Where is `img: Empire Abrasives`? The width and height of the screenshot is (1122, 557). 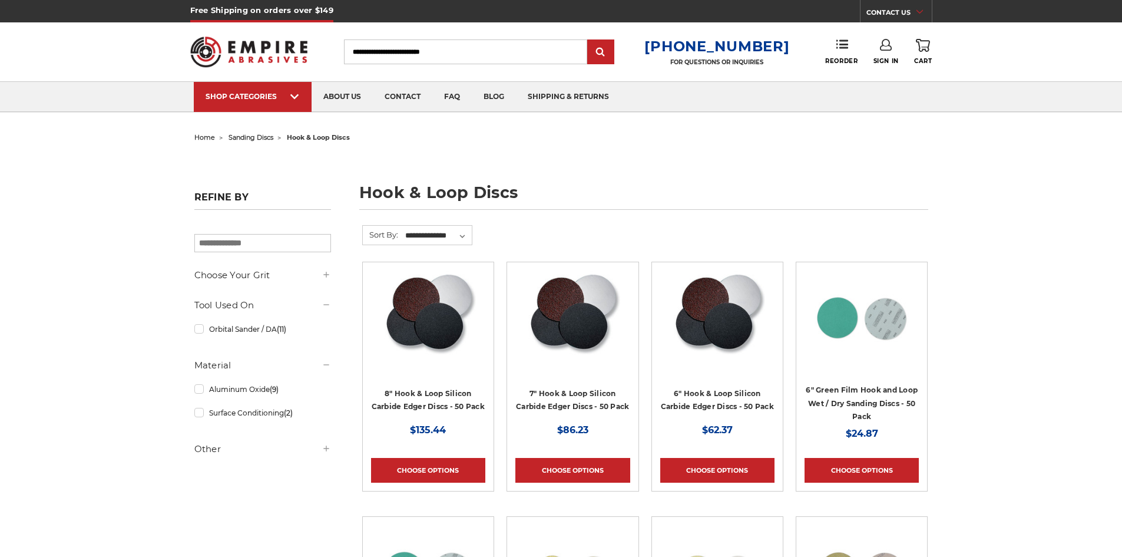
img: Empire Abrasives is located at coordinates (249, 52).